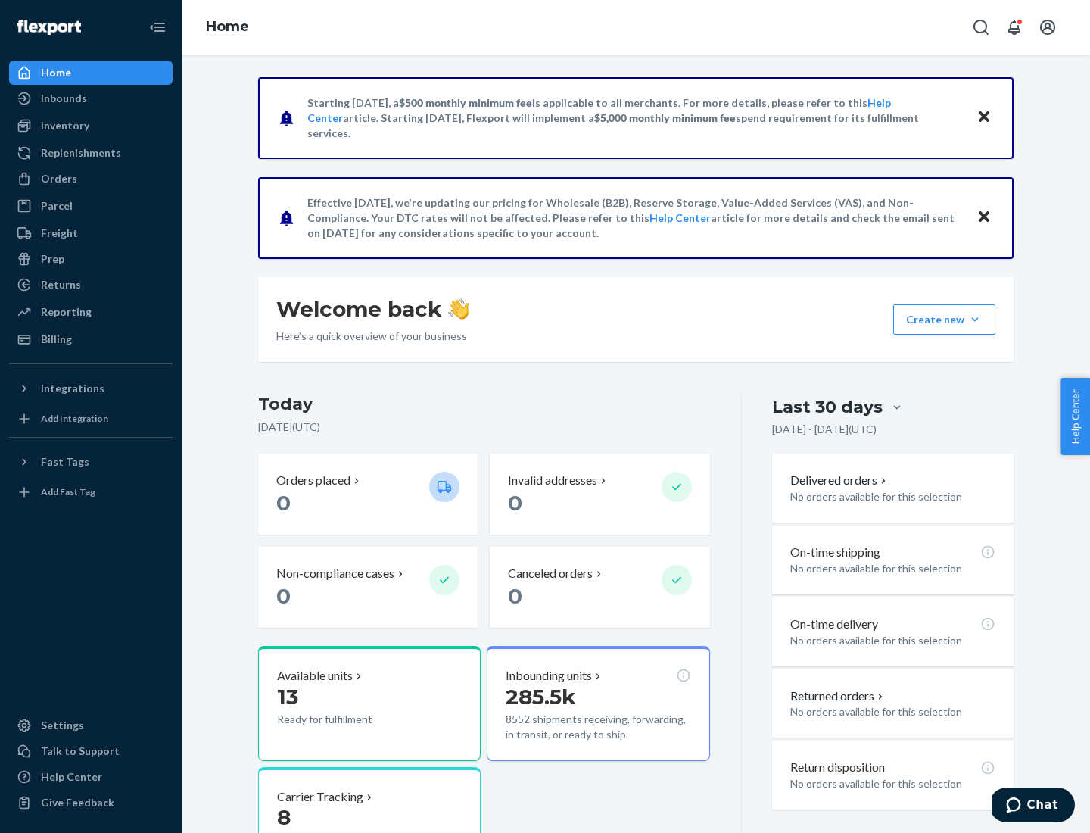 The height and width of the screenshot is (833, 1090). What do you see at coordinates (64, 98) in the screenshot?
I see `div: Inbounds` at bounding box center [64, 98].